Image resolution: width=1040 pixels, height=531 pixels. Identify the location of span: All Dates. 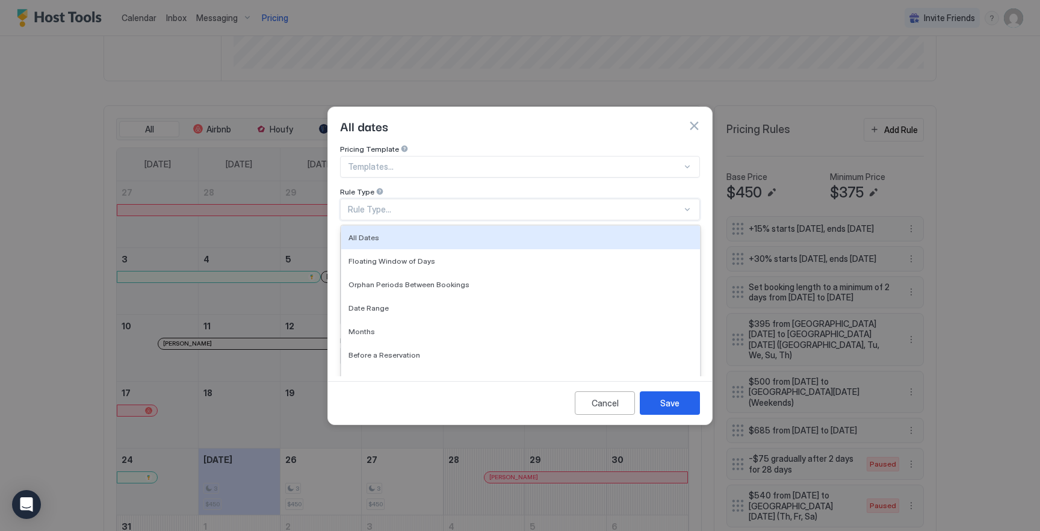
(363, 237).